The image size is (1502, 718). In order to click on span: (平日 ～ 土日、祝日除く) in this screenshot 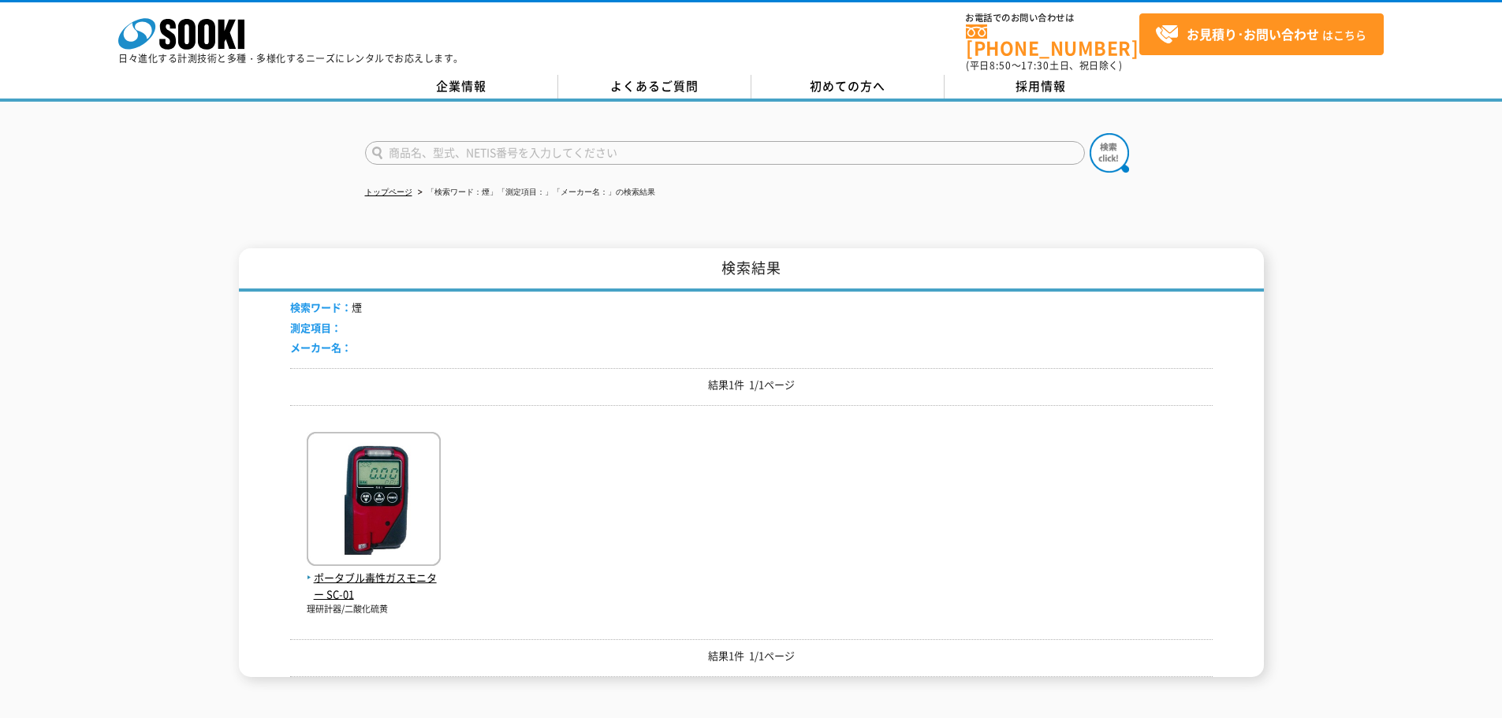, I will do `click(1044, 65)`.